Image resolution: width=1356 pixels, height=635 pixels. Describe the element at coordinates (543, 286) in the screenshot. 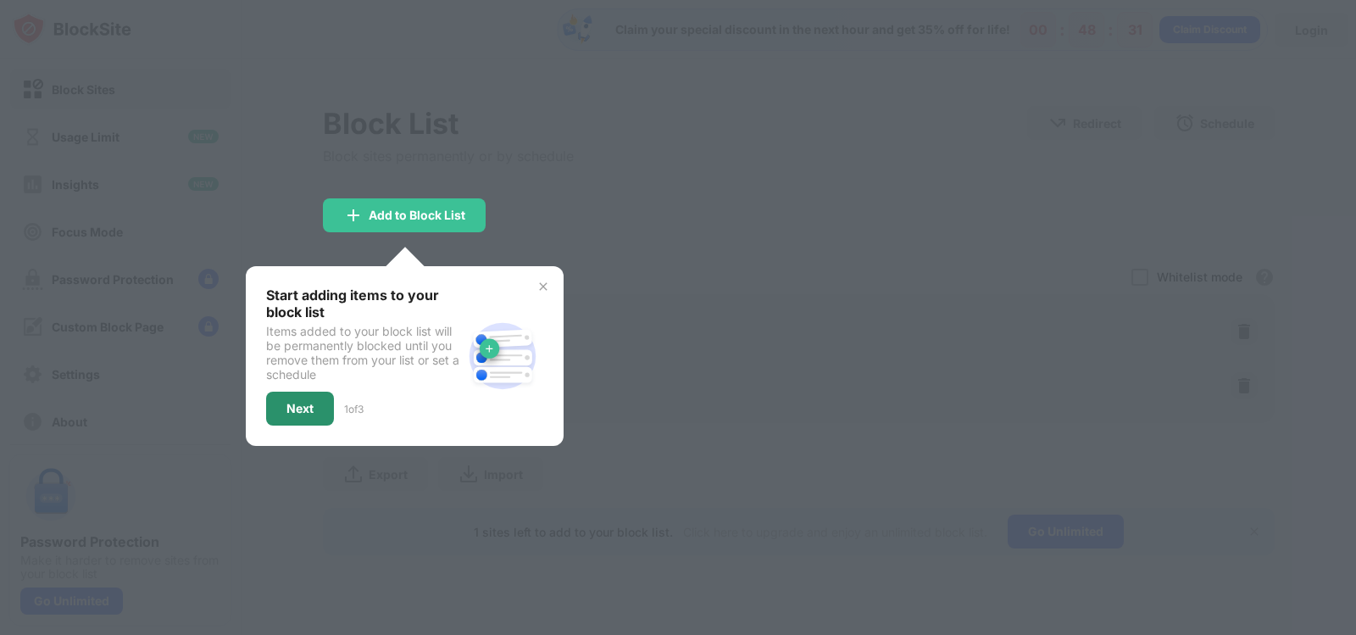

I see `img: x-button.svg` at that location.